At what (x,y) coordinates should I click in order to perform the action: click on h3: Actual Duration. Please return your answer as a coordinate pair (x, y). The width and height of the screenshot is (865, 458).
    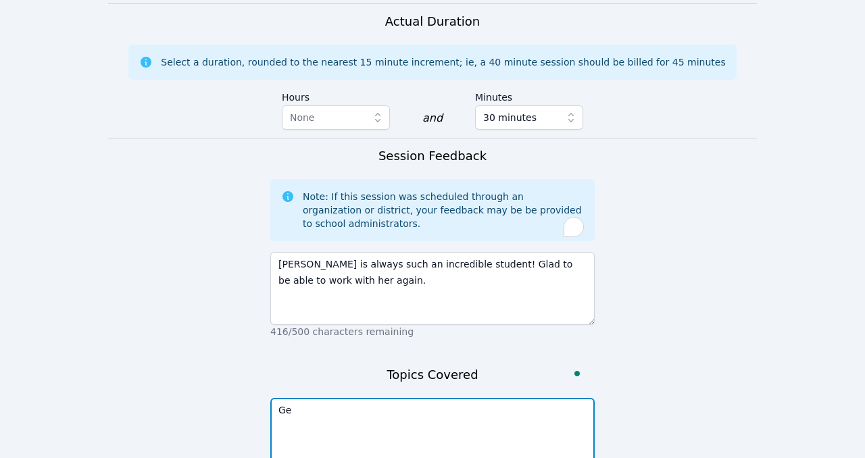
    Looking at the image, I should click on (432, 22).